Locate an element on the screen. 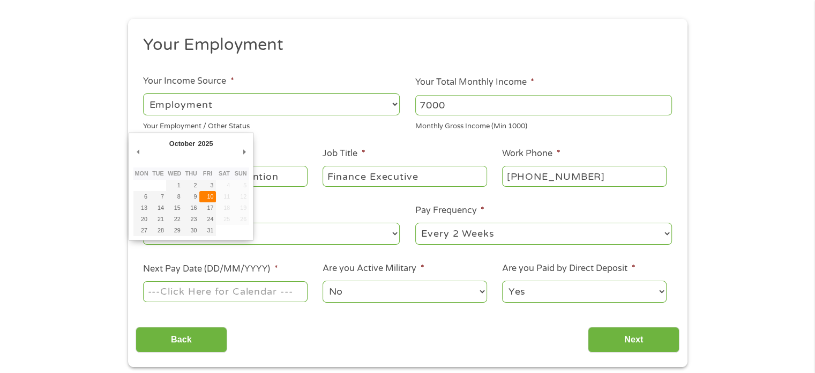 Image resolution: width=815 pixels, height=373 pixels. button: 13 is located at coordinates (142, 207).